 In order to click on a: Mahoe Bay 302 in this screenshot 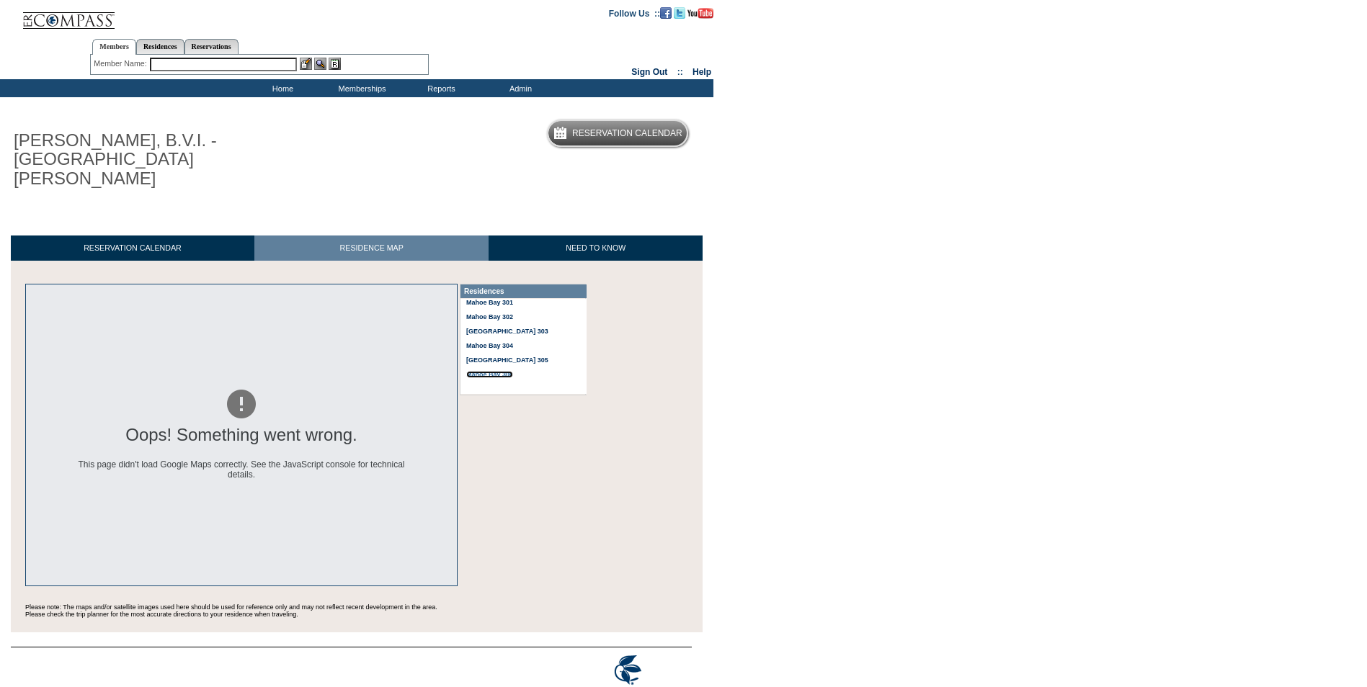, I will do `click(489, 317)`.